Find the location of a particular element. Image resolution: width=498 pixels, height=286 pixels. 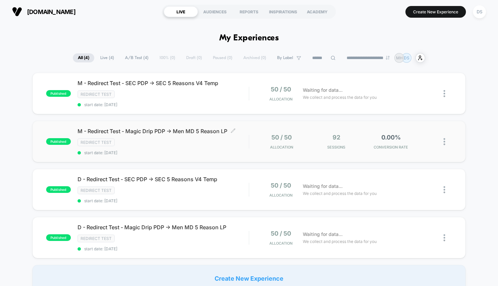

span: D - Redirect Test - Magic Drip PDP -> Men MD 5 Reason LP is located at coordinates (163, 228).